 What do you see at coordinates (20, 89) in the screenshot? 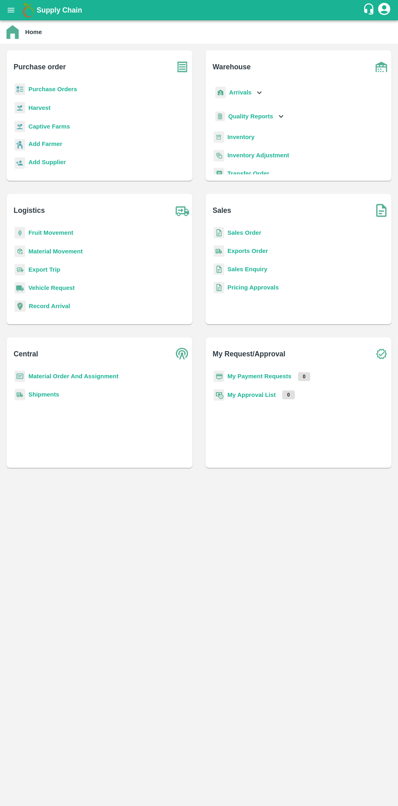
I see `img: reciept` at bounding box center [20, 89].